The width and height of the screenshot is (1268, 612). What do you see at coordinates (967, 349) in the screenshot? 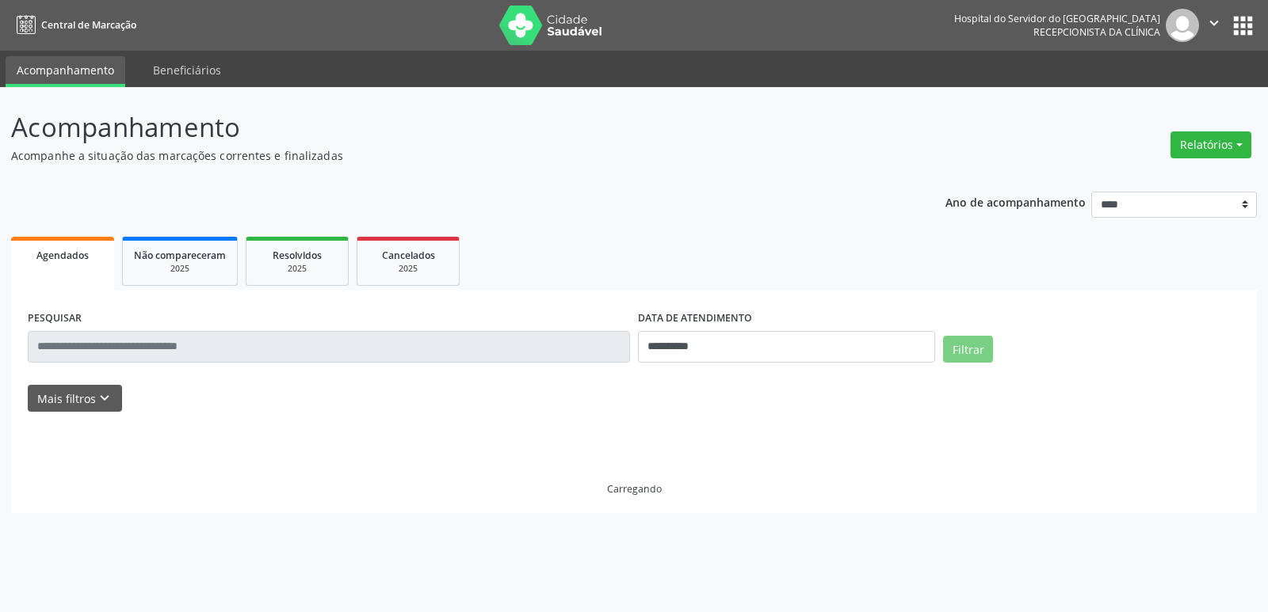
I see `button: Filtrar` at bounding box center [967, 349].